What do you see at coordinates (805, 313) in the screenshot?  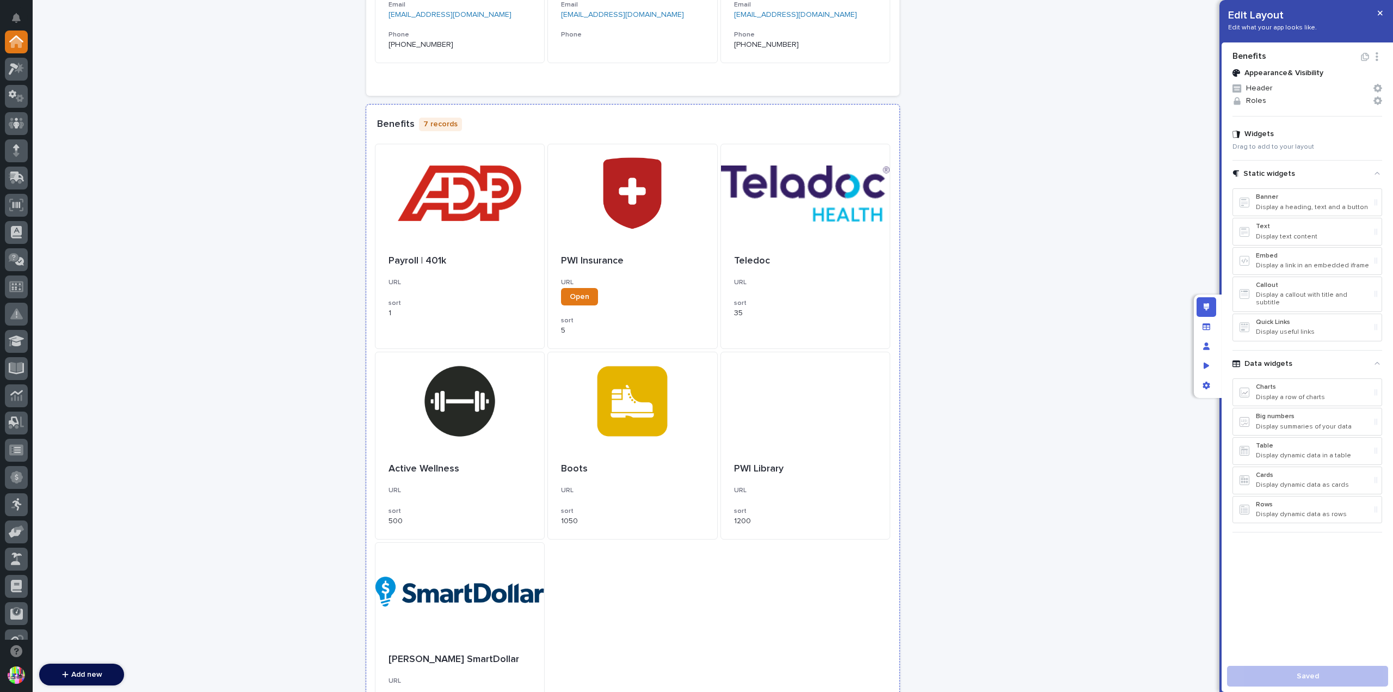 I see `p: 35` at bounding box center [805, 313].